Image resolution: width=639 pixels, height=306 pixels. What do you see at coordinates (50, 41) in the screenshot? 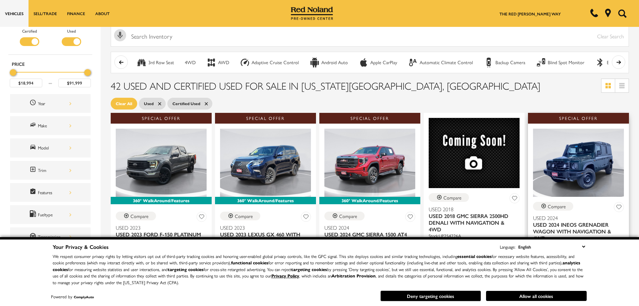
I see `div: Filter by Vehicle Type` at bounding box center [50, 41].